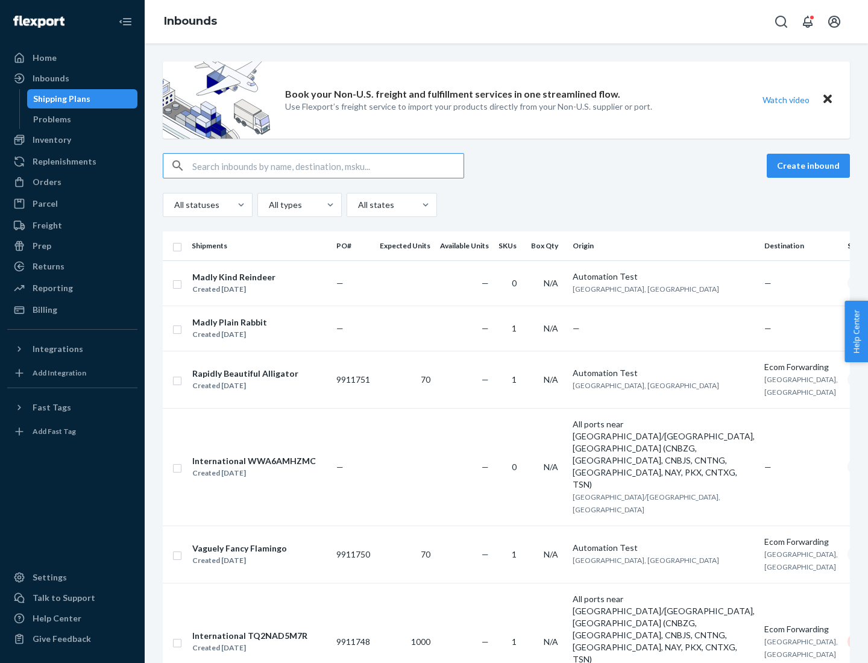 This screenshot has width=868, height=663. Describe the element at coordinates (47, 182) in the screenshot. I see `div: Orders` at that location.